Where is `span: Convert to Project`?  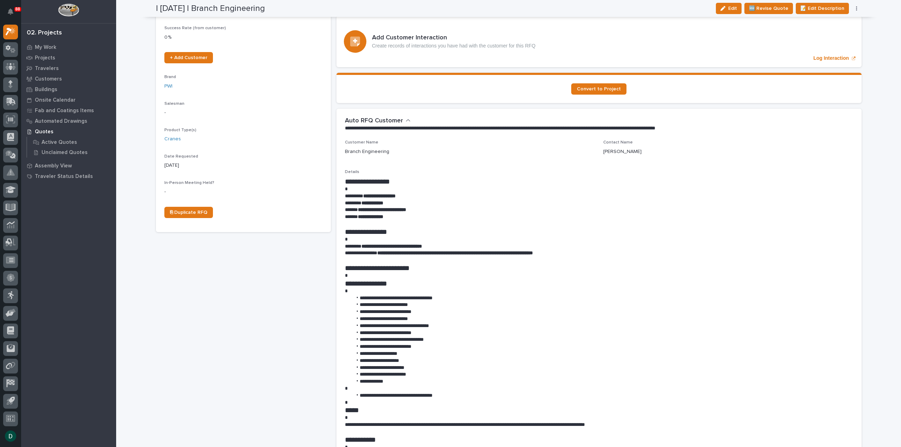 span: Convert to Project is located at coordinates (598, 89).